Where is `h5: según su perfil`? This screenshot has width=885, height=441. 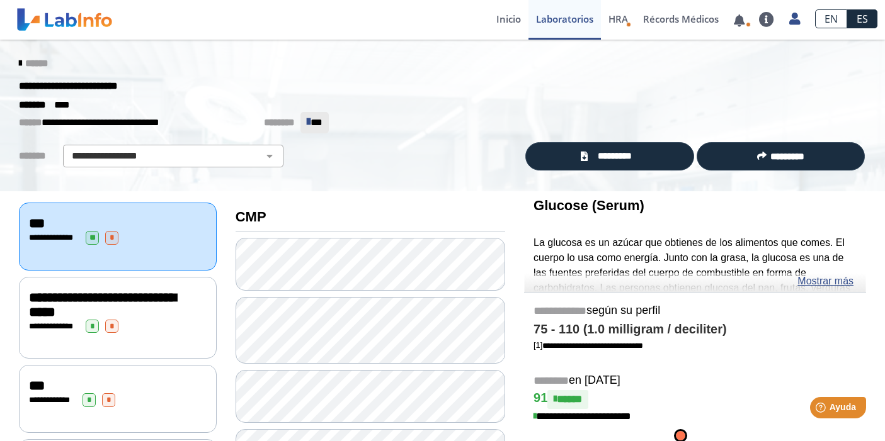 h5: según su perfil is located at coordinates (694, 311).